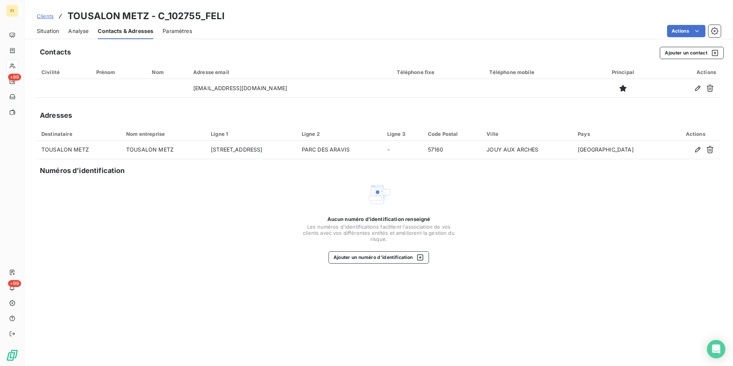 This screenshot has width=733, height=366. Describe the element at coordinates (82, 171) in the screenshot. I see `h5: Numéros d’identification` at that location.